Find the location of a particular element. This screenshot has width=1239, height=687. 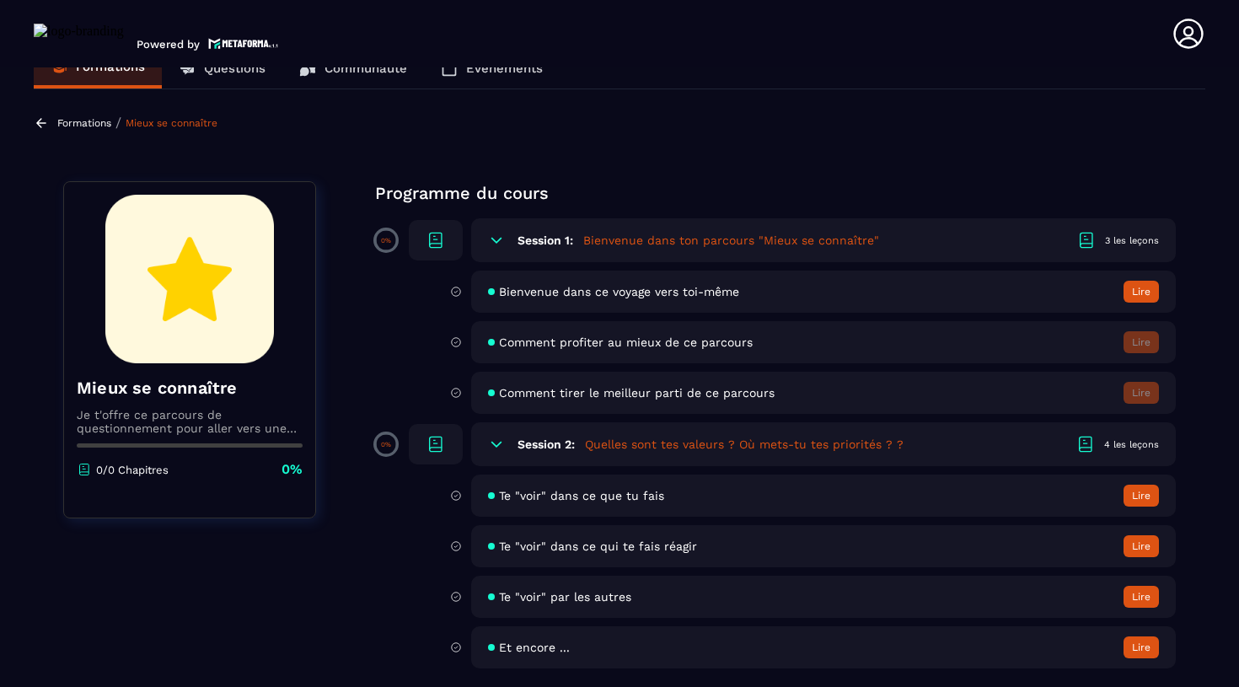

img: logo-branding is located at coordinates (78, 37).